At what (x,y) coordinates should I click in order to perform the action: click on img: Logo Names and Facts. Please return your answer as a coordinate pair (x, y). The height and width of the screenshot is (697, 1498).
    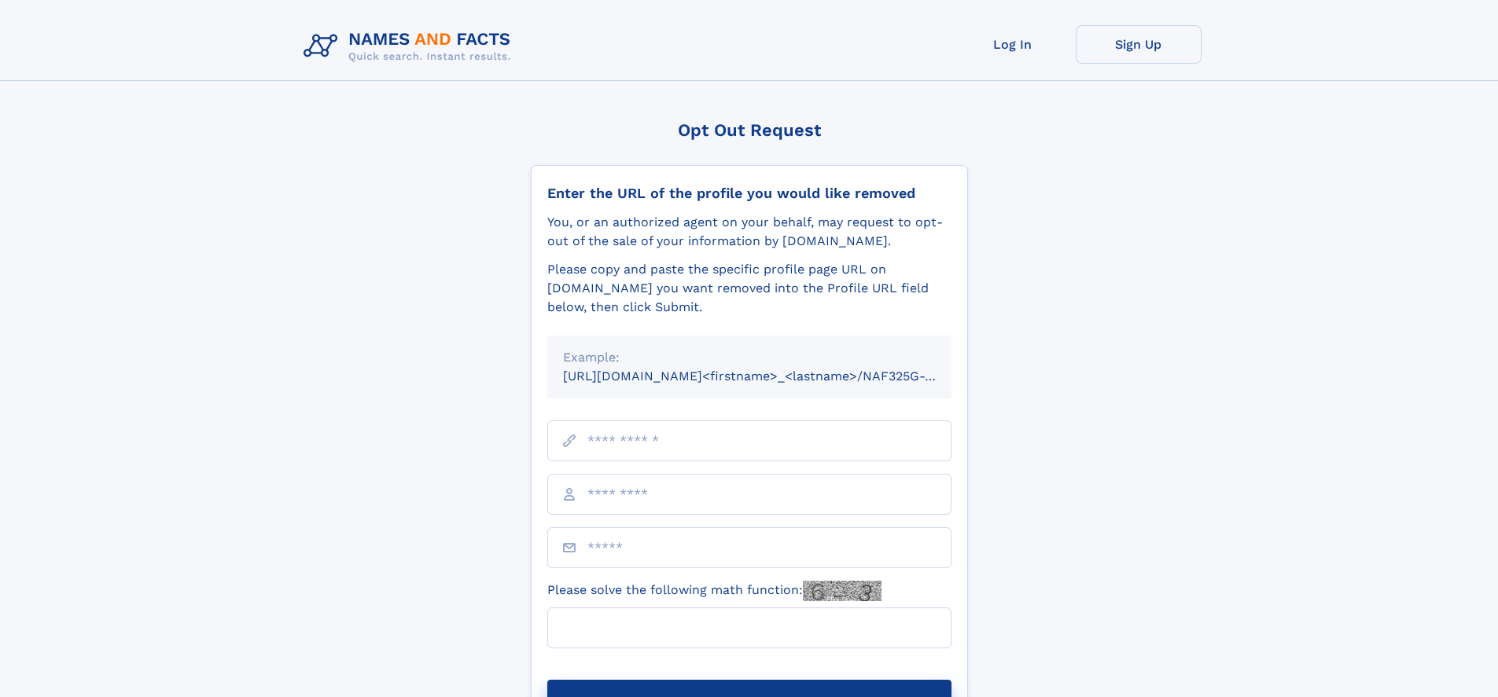
    Looking at the image, I should click on (410, 46).